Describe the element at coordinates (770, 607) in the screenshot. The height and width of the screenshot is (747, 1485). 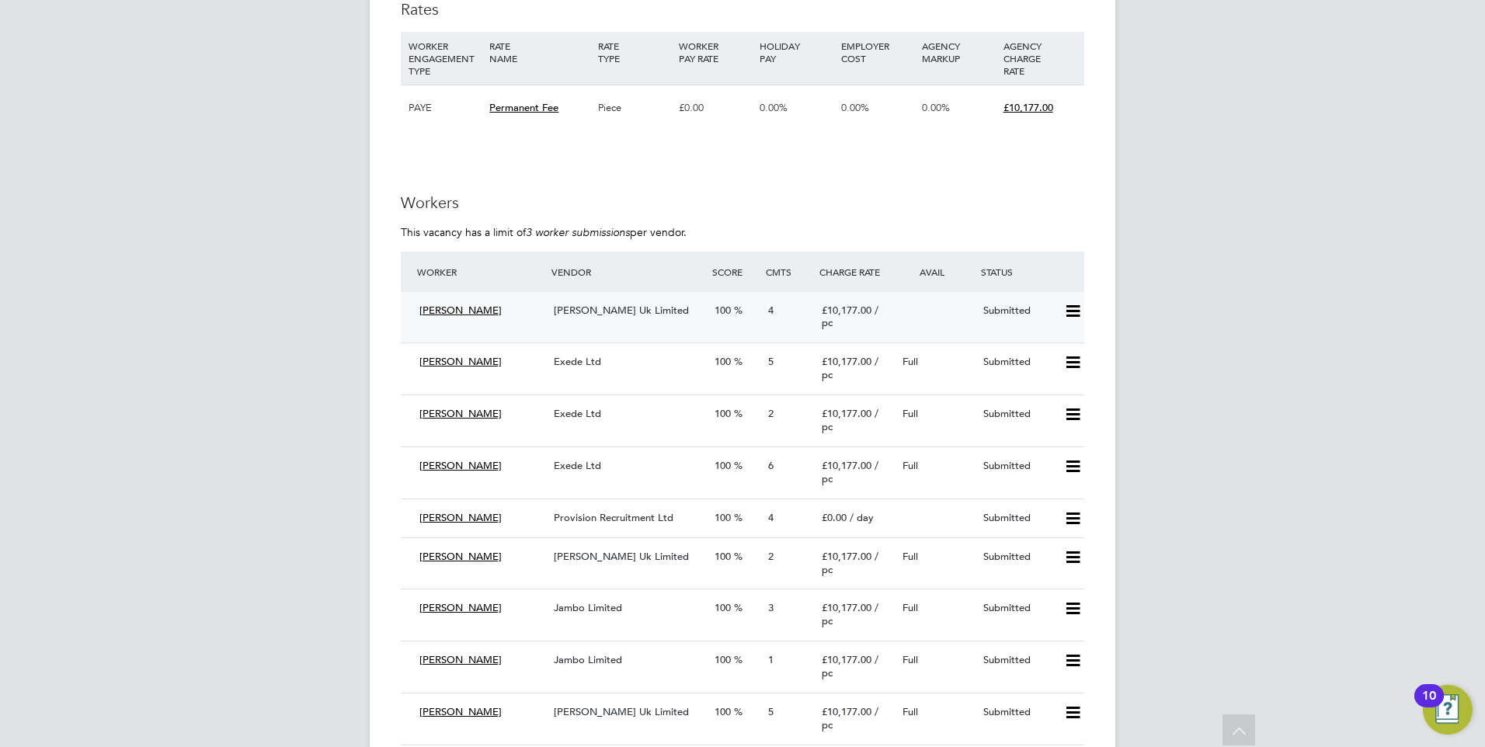
I see `span: 3` at that location.